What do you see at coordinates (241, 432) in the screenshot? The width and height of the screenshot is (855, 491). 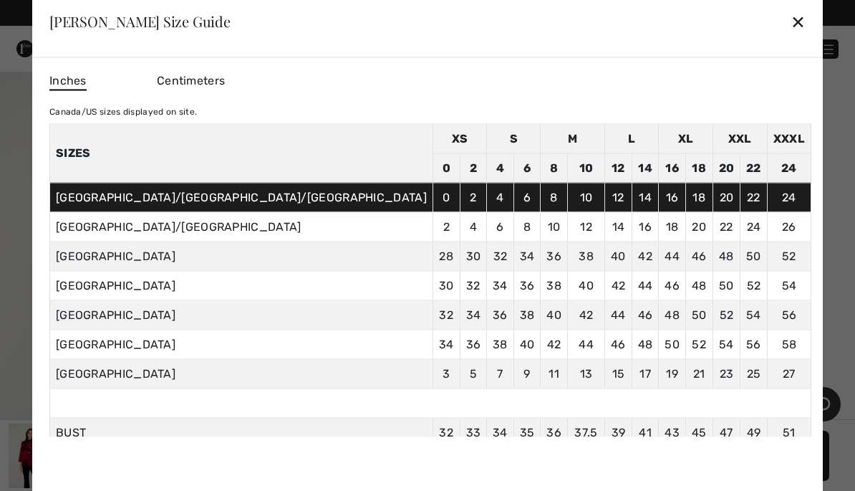 I see `td: BUST` at bounding box center [241, 432].